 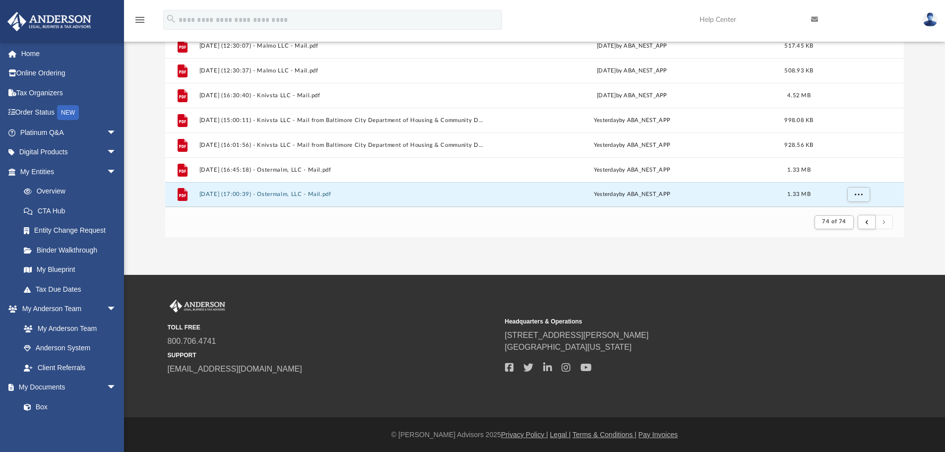 What do you see at coordinates (799, 45) in the screenshot?
I see `span: 517.45 KB` at bounding box center [799, 45].